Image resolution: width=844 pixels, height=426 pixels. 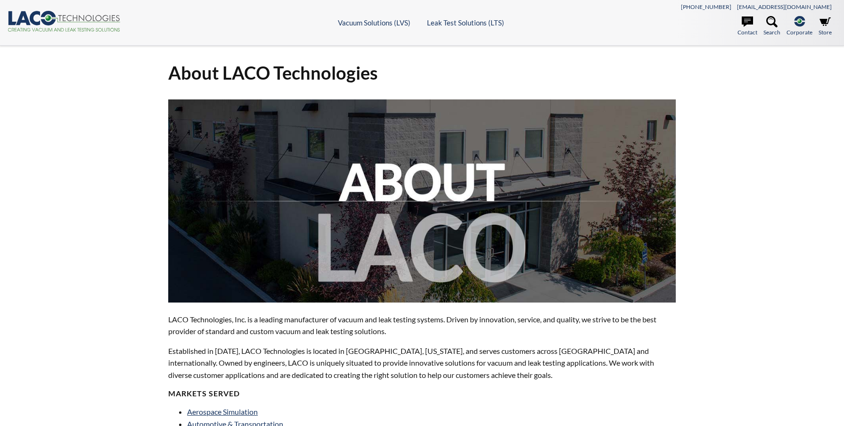 I want to click on span: Corporate, so click(x=799, y=32).